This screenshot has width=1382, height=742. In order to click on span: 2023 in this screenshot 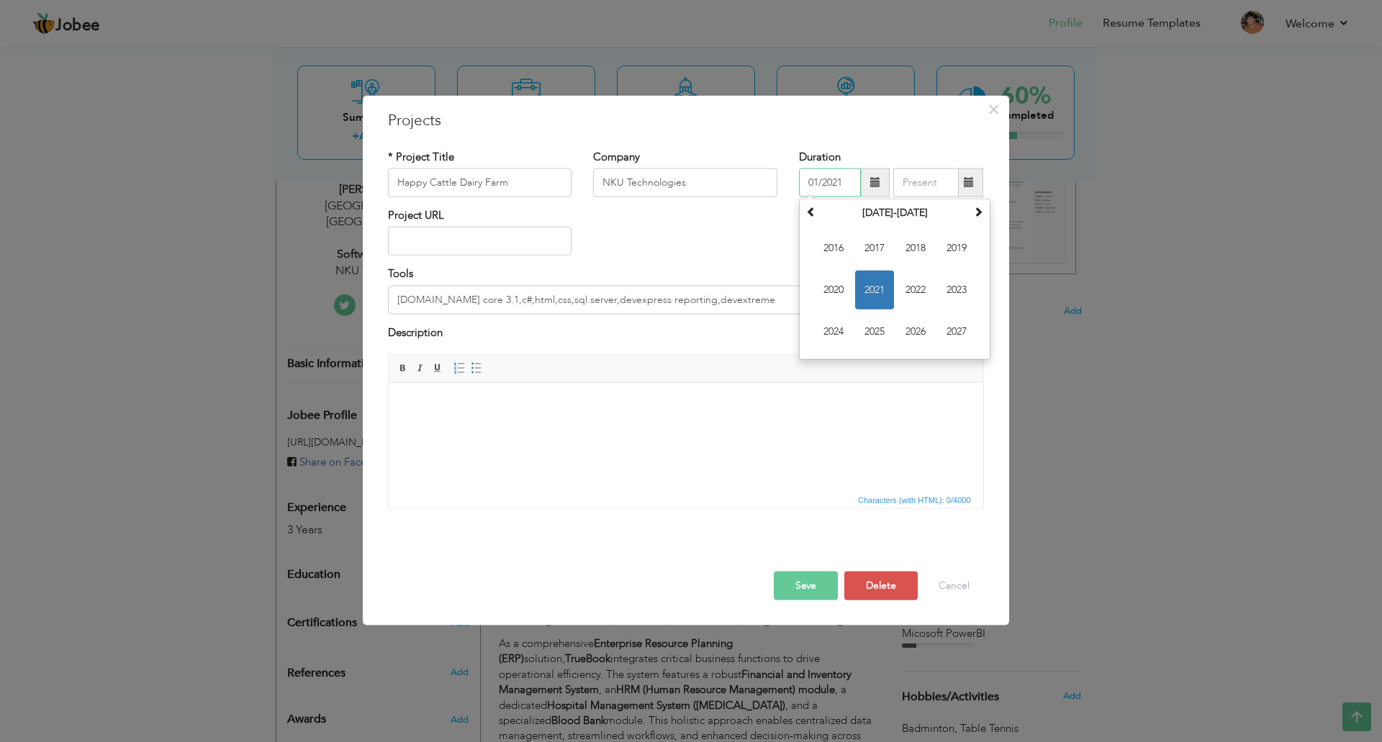, I will do `click(957, 290)`.